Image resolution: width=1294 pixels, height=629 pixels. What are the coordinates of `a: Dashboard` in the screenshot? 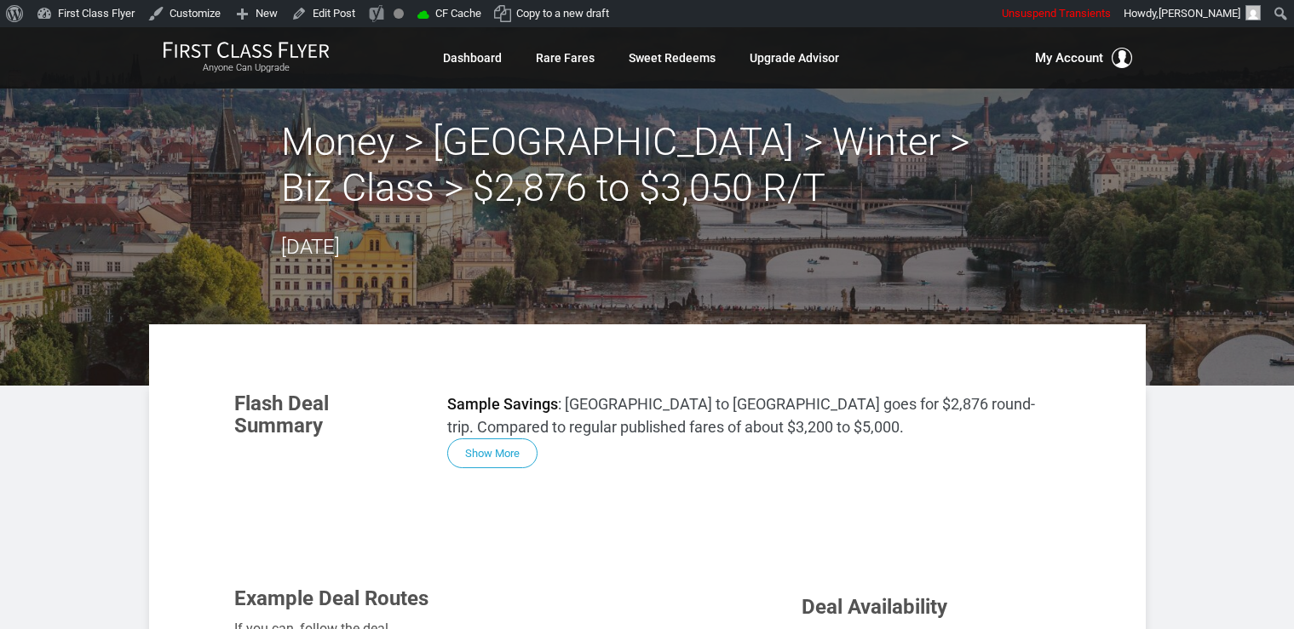 It's located at (472, 58).